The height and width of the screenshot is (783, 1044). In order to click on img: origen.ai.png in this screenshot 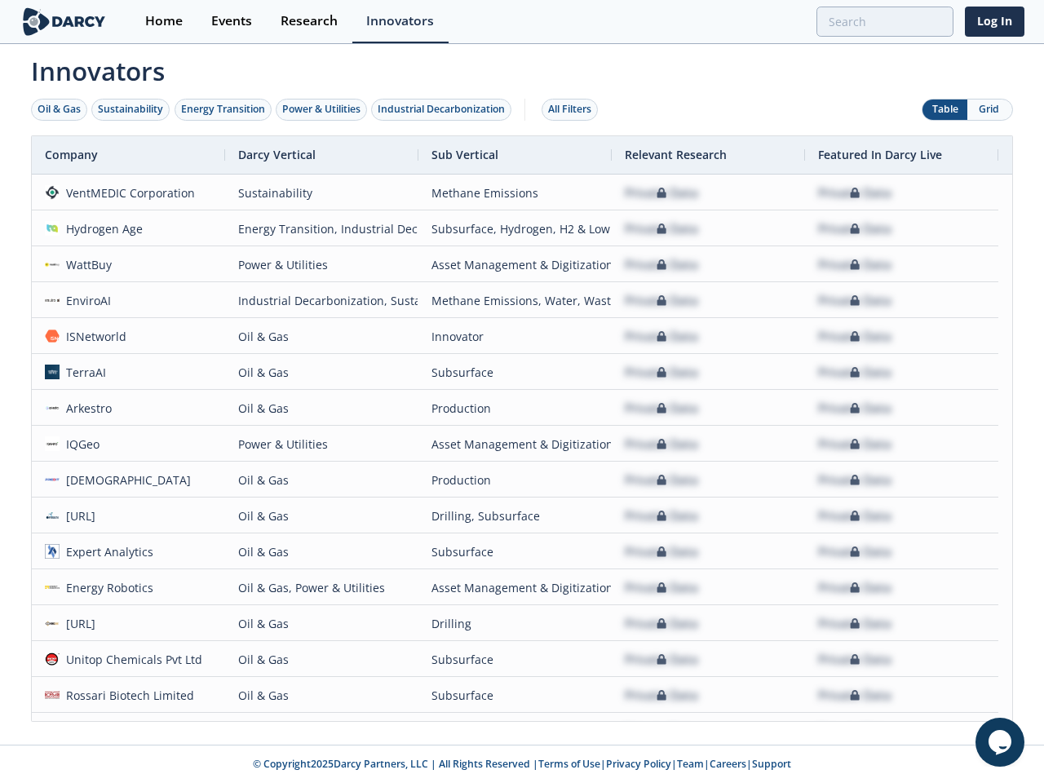, I will do `click(52, 516)`.